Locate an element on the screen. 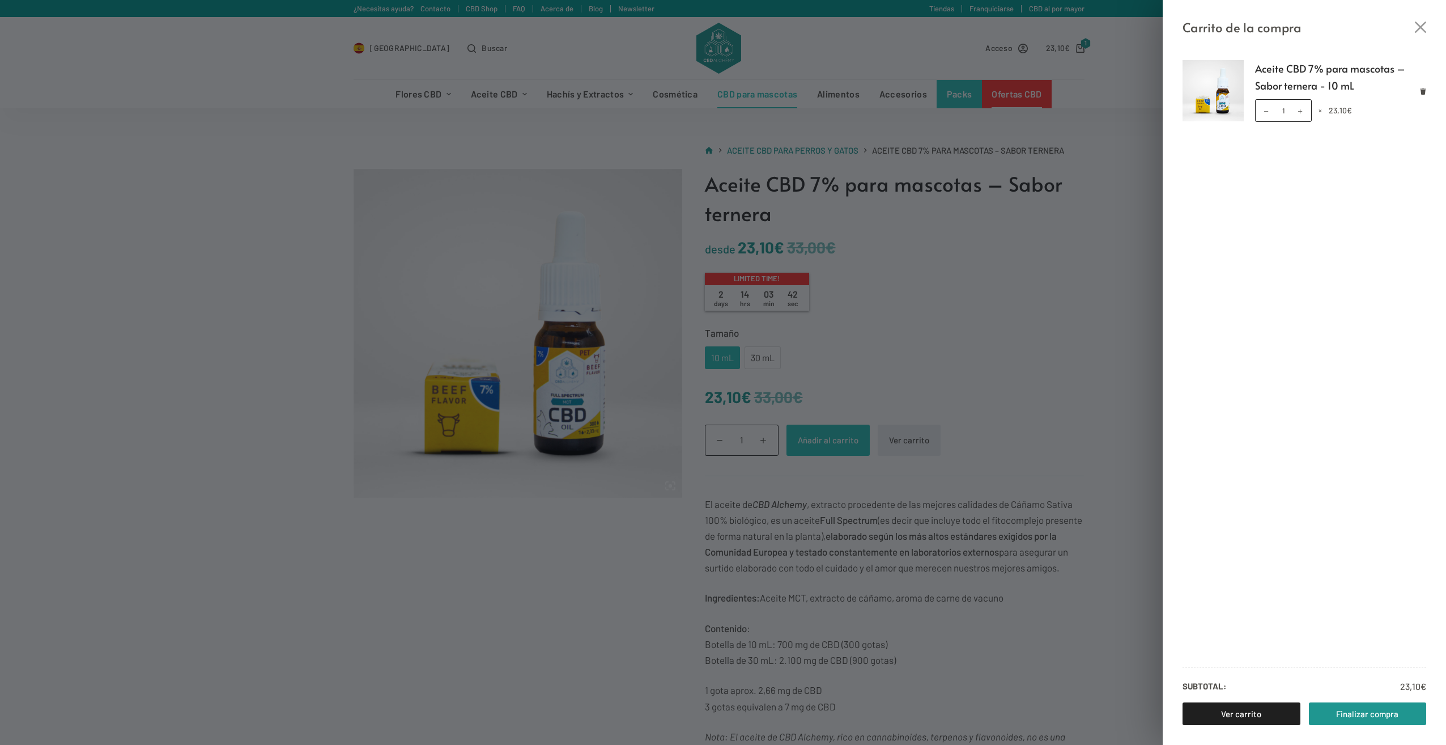  a: Finalizar compra is located at coordinates (1368, 714).